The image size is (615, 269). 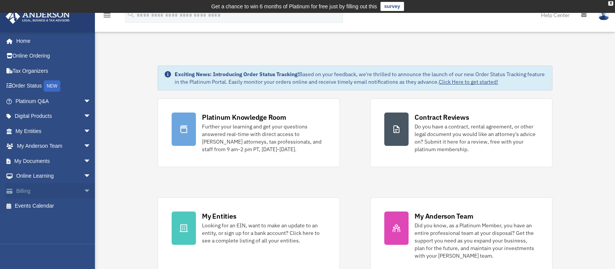 What do you see at coordinates (54, 176) in the screenshot?
I see `a: Online Learningarrow_drop_down` at bounding box center [54, 176].